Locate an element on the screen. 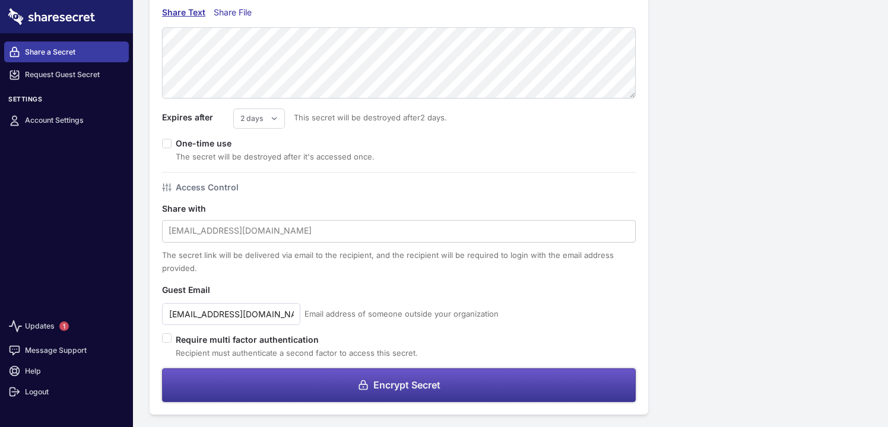 This screenshot has height=427, width=888. a: Help is located at coordinates (66, 371).